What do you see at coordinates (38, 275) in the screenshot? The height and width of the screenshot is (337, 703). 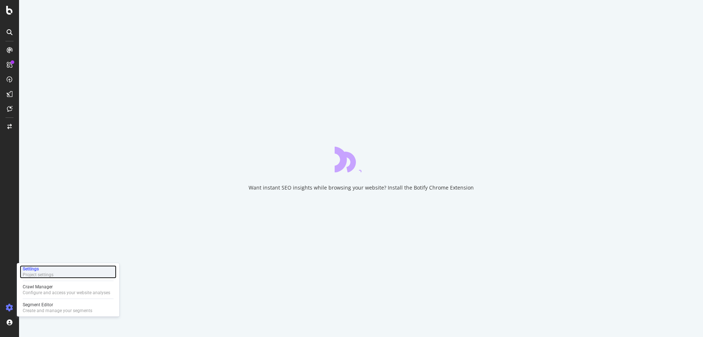 I see `div: Project settings` at bounding box center [38, 275].